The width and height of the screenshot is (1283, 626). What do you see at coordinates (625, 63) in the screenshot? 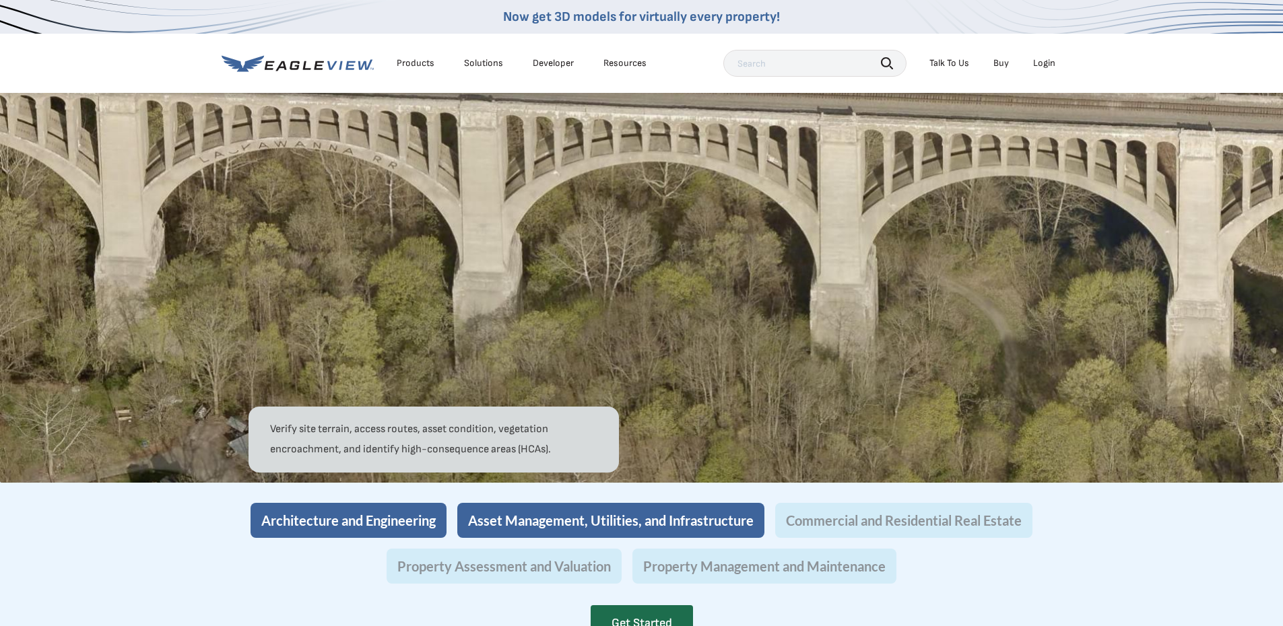
I see `div: Resources` at bounding box center [625, 63].